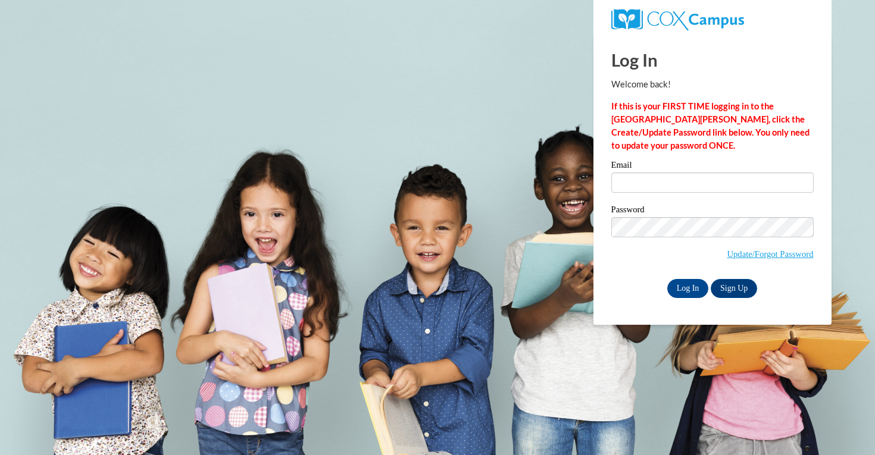 The width and height of the screenshot is (875, 455). Describe the element at coordinates (677, 20) in the screenshot. I see `img: COX Campus` at that location.